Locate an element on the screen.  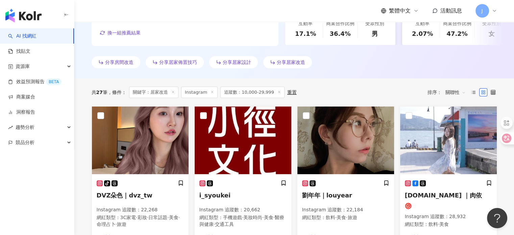
img: logo is located at coordinates (23, 16).